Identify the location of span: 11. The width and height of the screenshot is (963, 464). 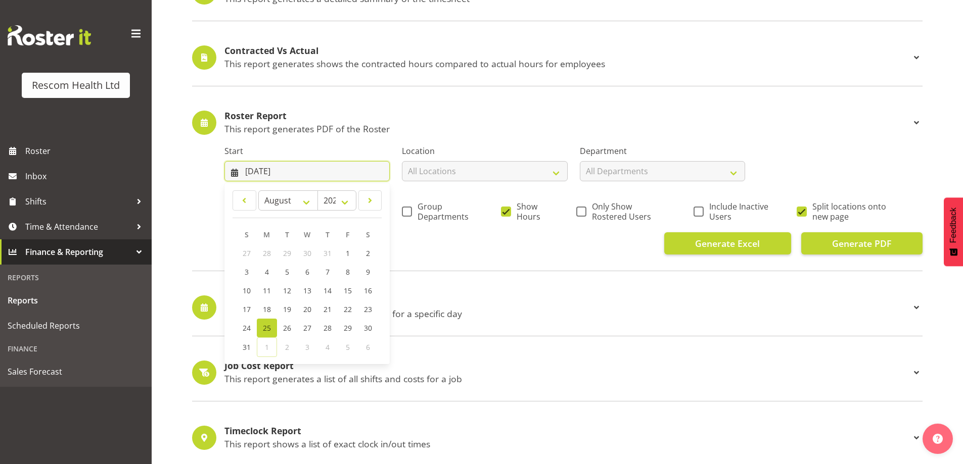
(267, 291).